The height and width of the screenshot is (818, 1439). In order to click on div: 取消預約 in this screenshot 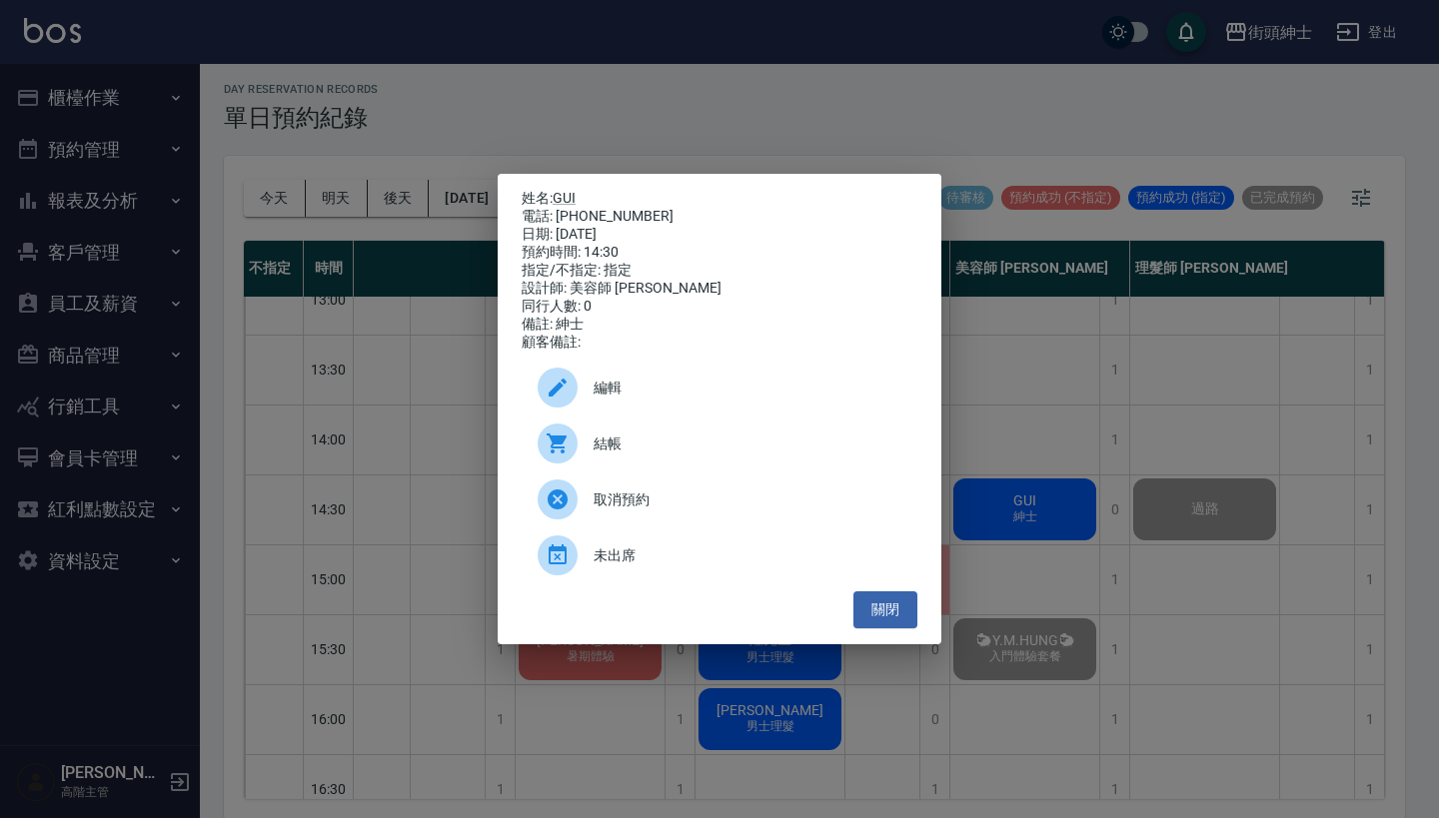, I will do `click(719, 500)`.